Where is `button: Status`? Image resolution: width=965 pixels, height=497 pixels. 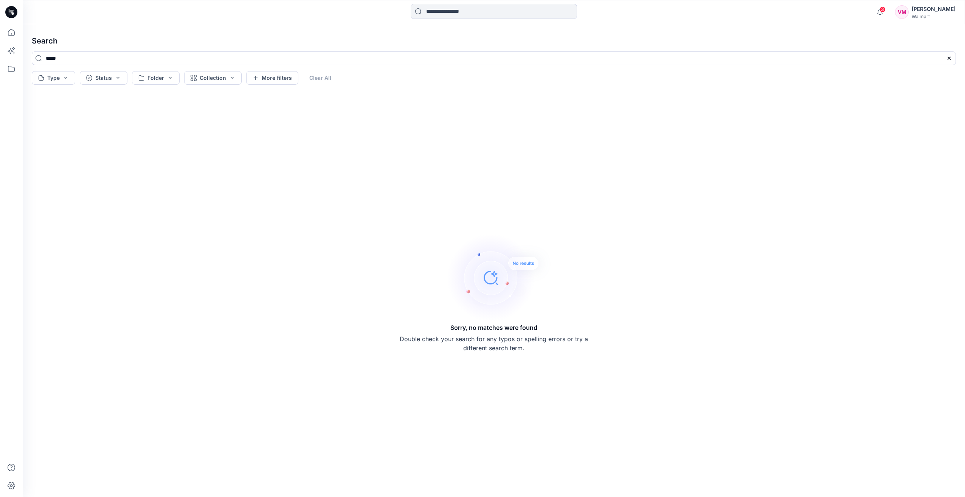
button: Status is located at coordinates (104, 78).